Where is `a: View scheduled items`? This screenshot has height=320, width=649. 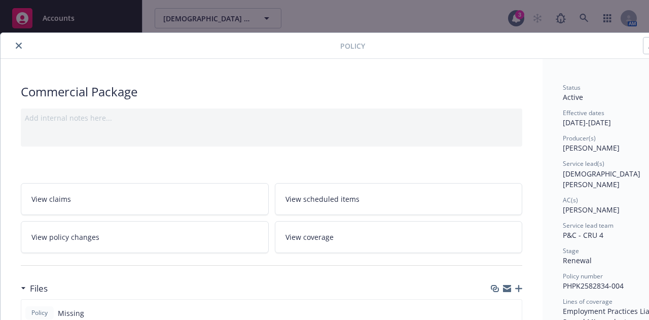
a: View scheduled items is located at coordinates (399, 199).